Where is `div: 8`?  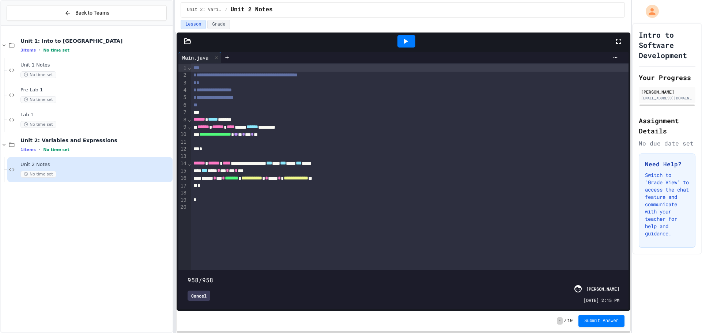 div: 8 is located at coordinates (183, 120).